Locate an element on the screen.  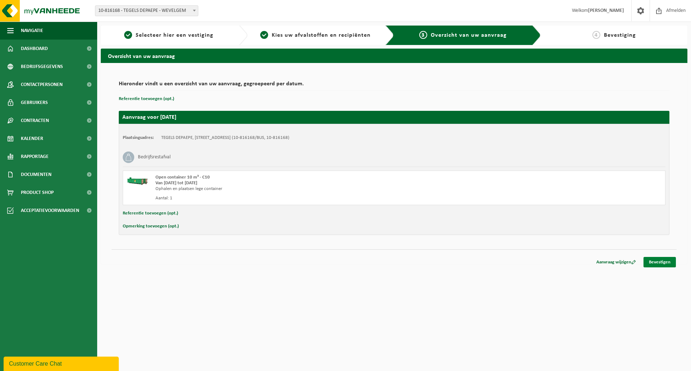
span: Selecteer hier een vestiging is located at coordinates (174, 35).